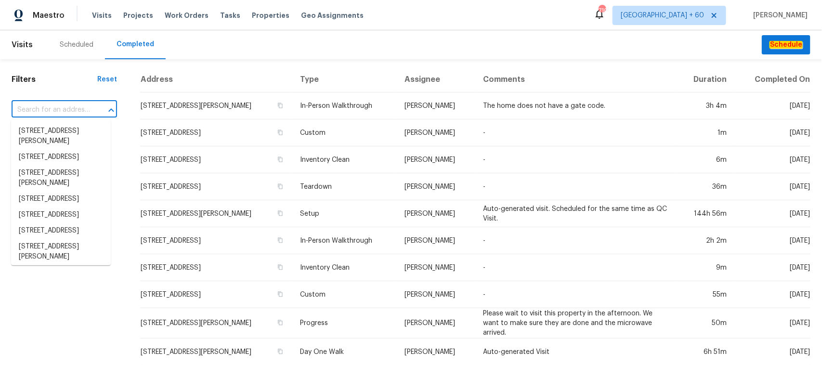 This screenshot has height=365, width=822. I want to click on th: Duration, so click(706, 79).